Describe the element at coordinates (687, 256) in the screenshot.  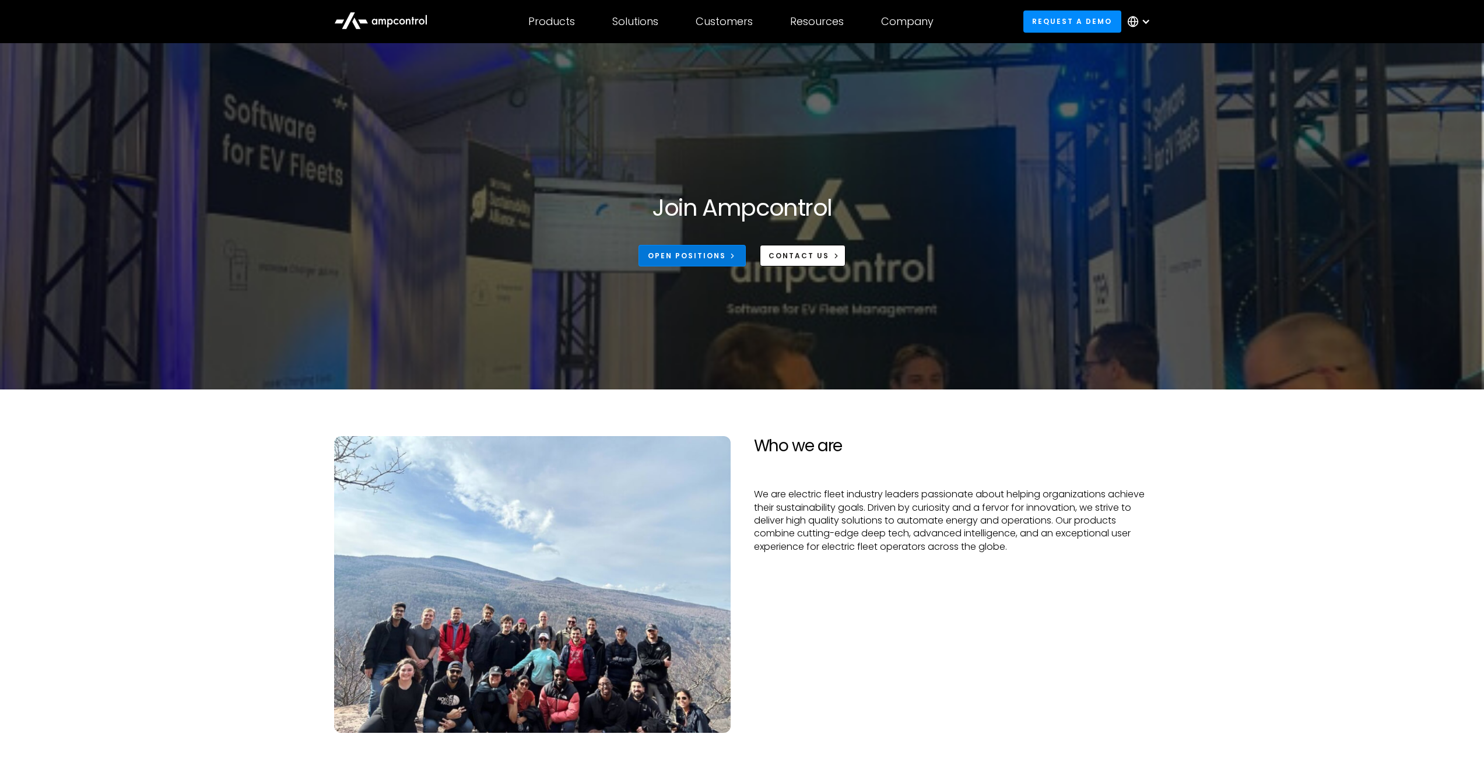
I see `div: Open Positions` at that location.